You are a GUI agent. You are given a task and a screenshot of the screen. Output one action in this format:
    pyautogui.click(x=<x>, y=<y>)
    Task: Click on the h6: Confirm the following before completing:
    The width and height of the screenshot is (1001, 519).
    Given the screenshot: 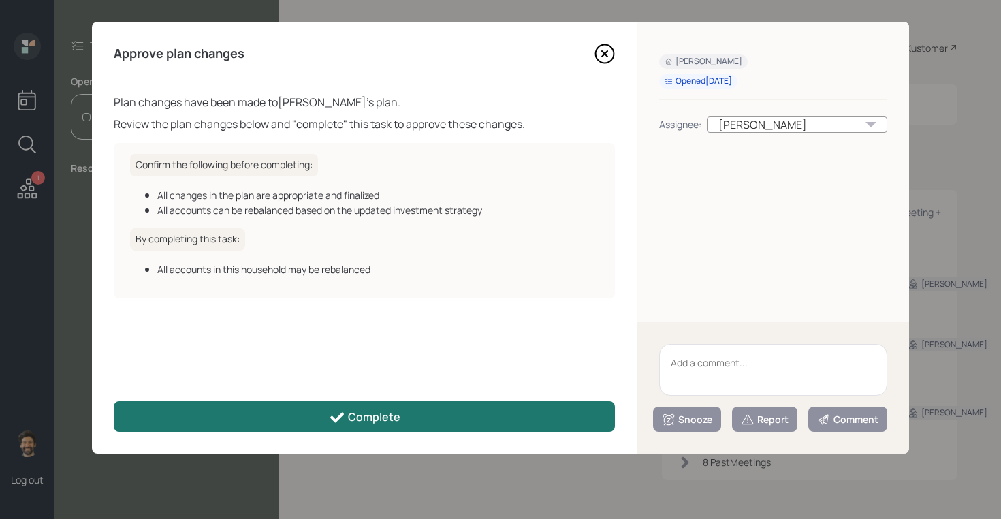 What is the action you would take?
    pyautogui.click(x=224, y=165)
    